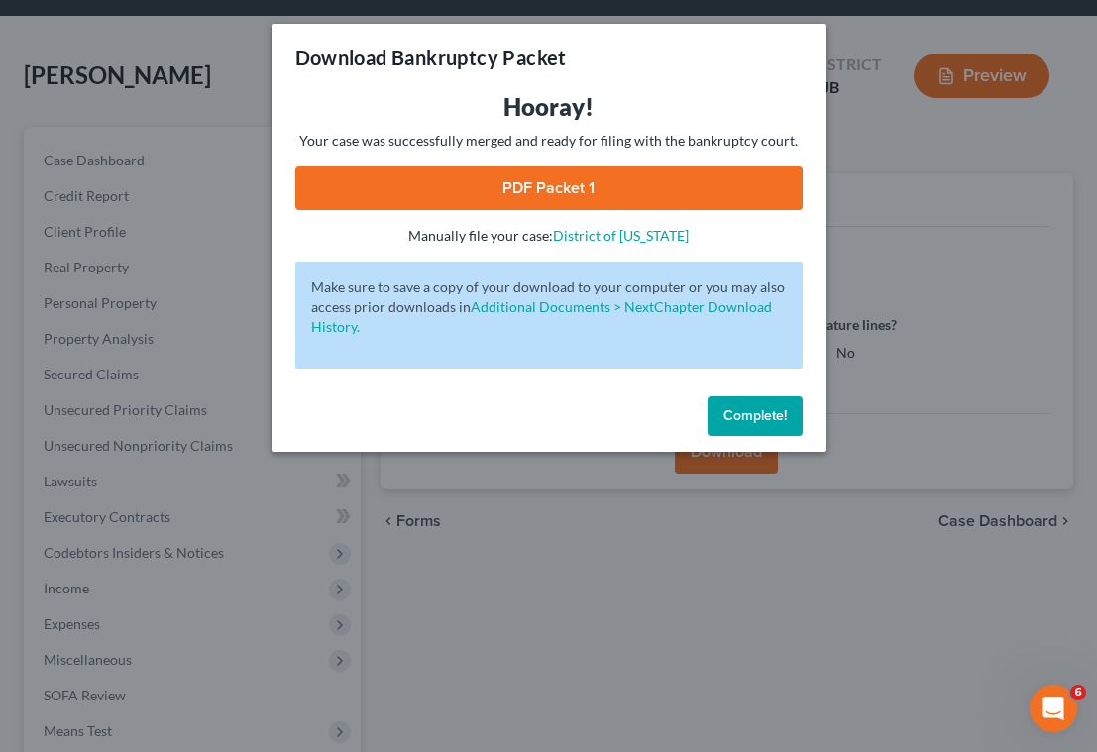  I want to click on button: Complete!, so click(755, 416).